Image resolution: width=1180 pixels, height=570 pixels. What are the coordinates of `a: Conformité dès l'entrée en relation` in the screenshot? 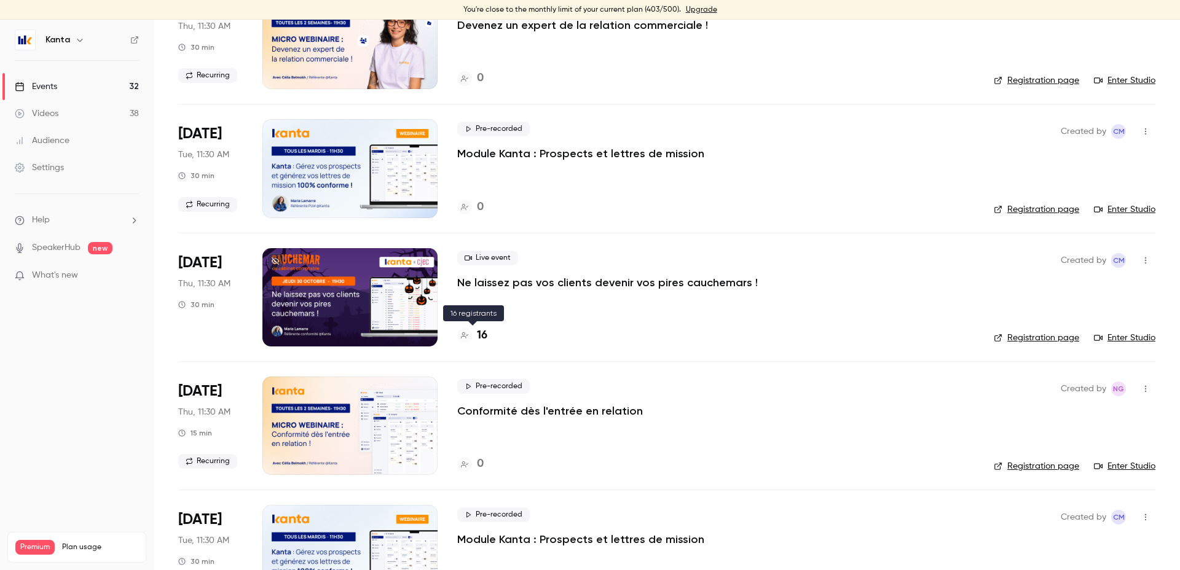 It's located at (550, 411).